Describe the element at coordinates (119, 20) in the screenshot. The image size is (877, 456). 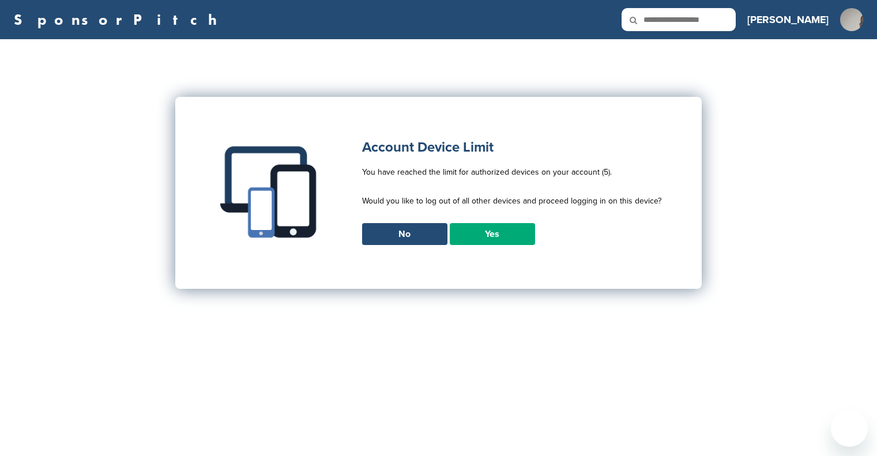
I see `a: SponsorPitch` at that location.